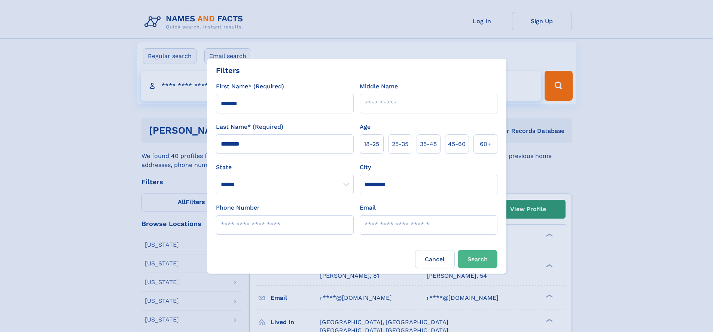 Image resolution: width=713 pixels, height=332 pixels. I want to click on label: Middle Name, so click(379, 86).